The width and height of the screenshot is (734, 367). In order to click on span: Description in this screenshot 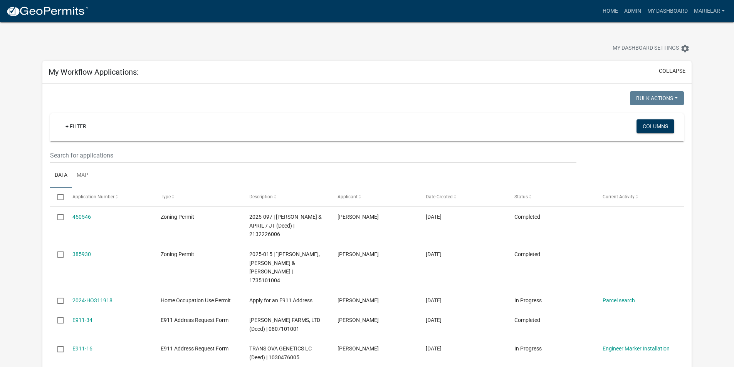, I will do `click(261, 197)`.